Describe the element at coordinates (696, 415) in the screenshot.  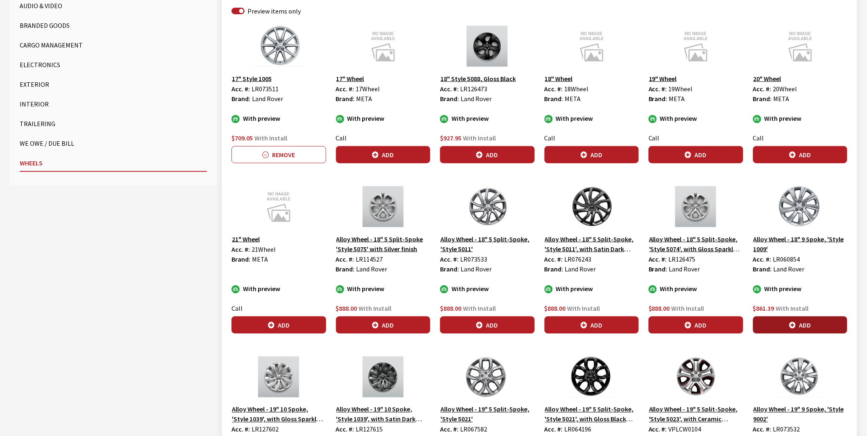
I see `button: Alloy Wheel - 19" 5 Split-Spoke, 'Style 5023', with Ceramic Polished finish and Red Pinstripe` at that location.